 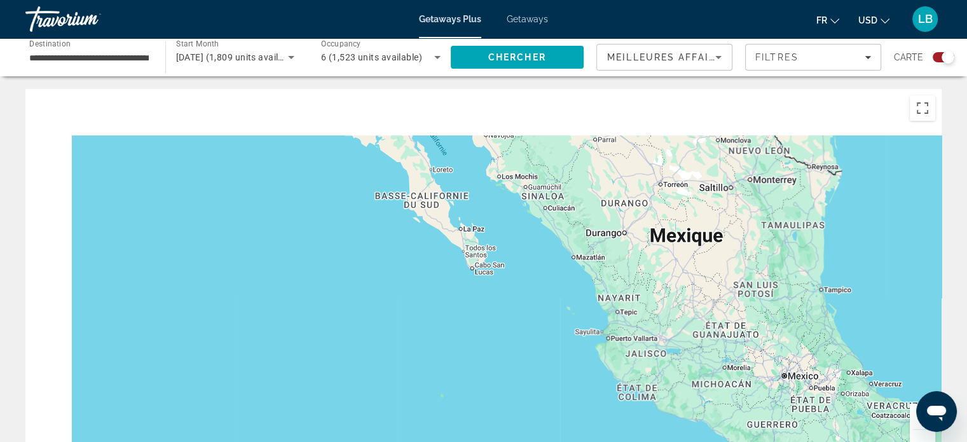 I want to click on span: Getaways, so click(x=527, y=19).